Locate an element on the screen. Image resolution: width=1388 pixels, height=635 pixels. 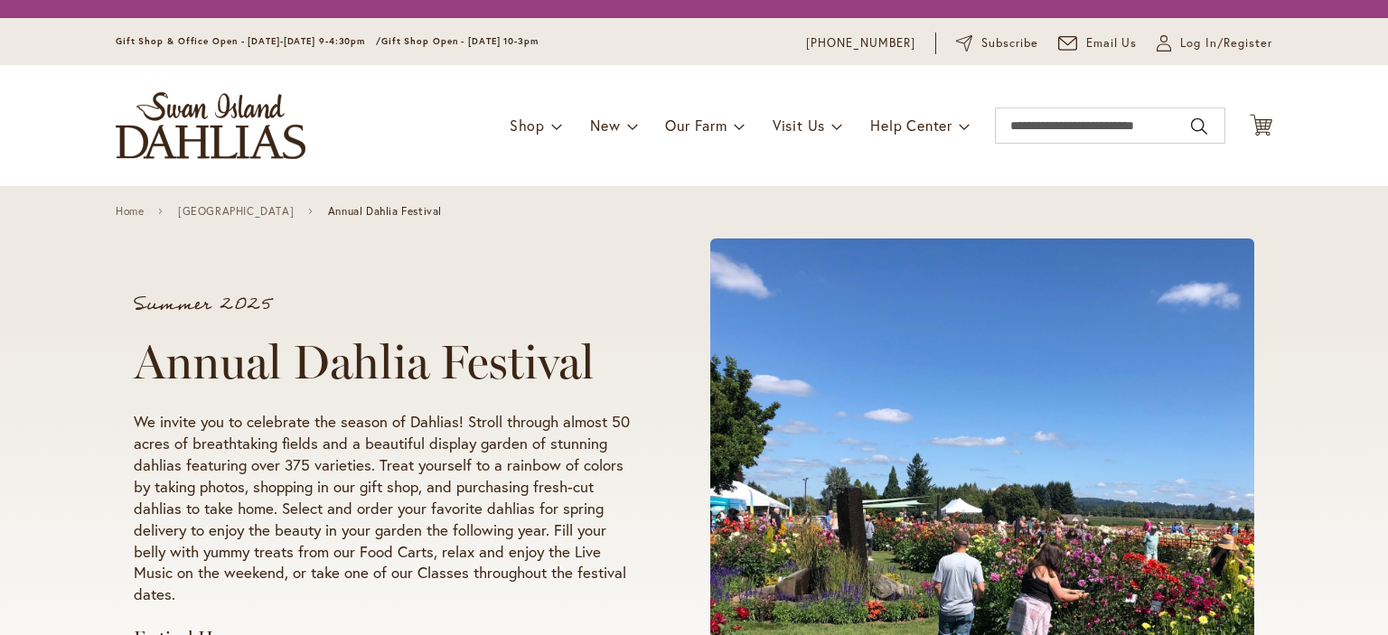
span: Visit Us is located at coordinates (799, 125).